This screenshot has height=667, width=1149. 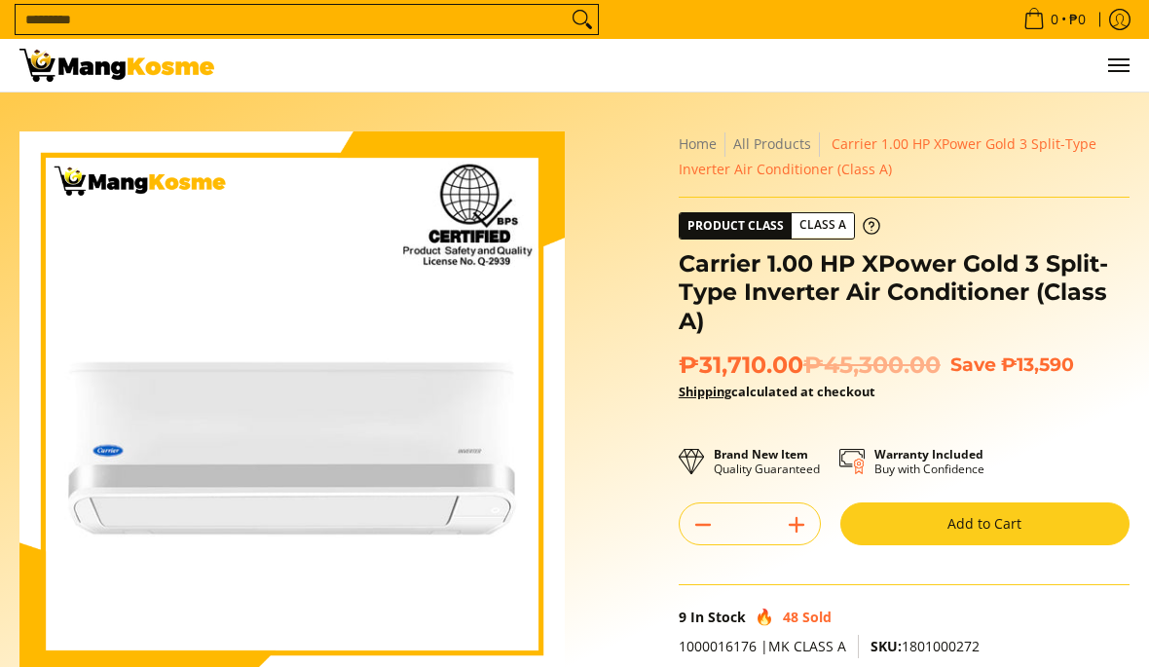 What do you see at coordinates (682, 65) in the screenshot?
I see `ul: Customer Navigation` at bounding box center [682, 65].